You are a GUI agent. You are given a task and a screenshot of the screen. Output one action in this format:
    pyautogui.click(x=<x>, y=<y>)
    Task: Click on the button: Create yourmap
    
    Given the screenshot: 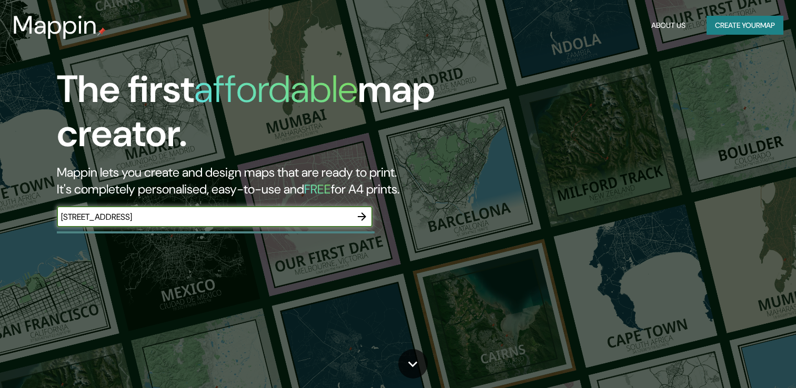 What is the action you would take?
    pyautogui.click(x=745, y=25)
    